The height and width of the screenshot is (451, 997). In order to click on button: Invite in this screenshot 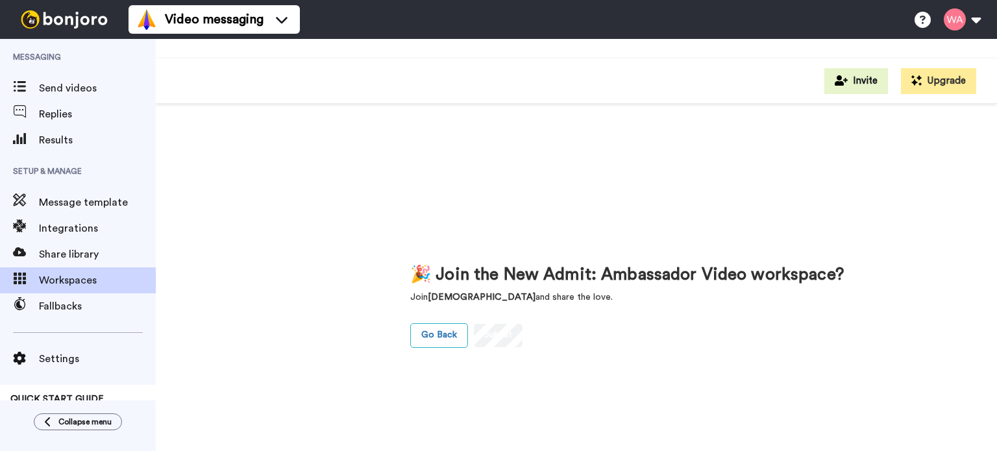, I will do `click(856, 81)`.